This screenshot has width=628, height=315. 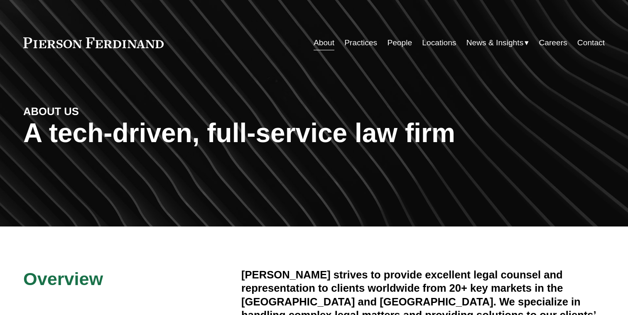 What do you see at coordinates (591, 43) in the screenshot?
I see `a: Contact` at bounding box center [591, 43].